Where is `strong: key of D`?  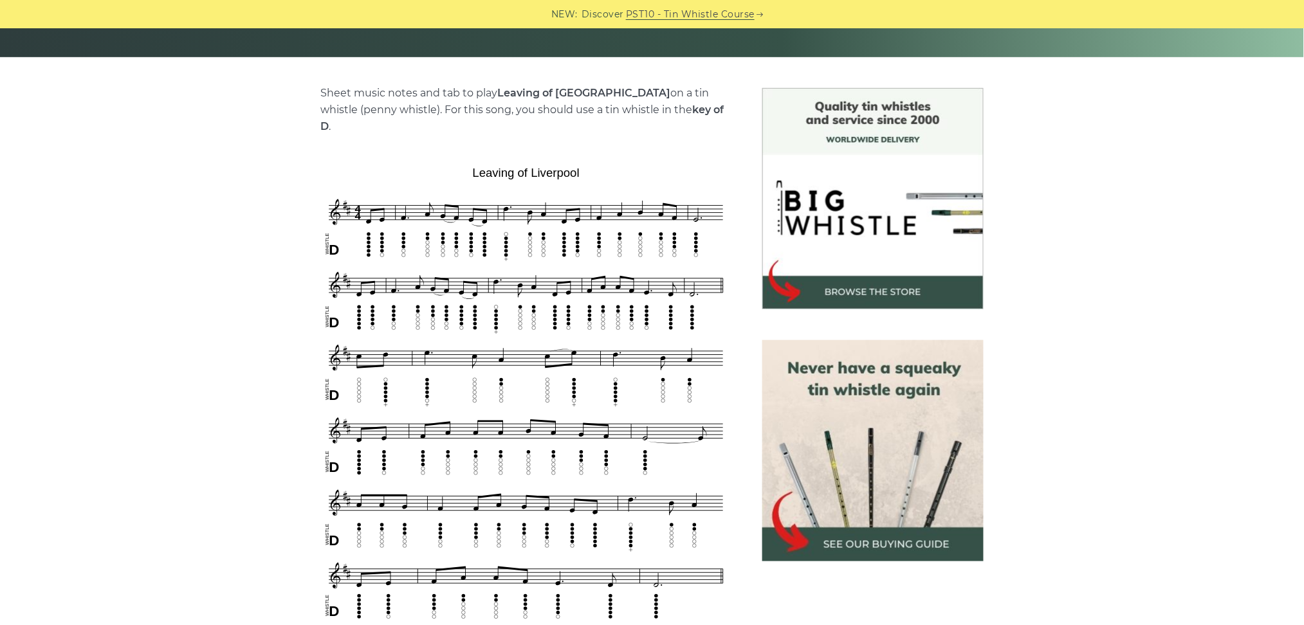 strong: key of D is located at coordinates (522, 118).